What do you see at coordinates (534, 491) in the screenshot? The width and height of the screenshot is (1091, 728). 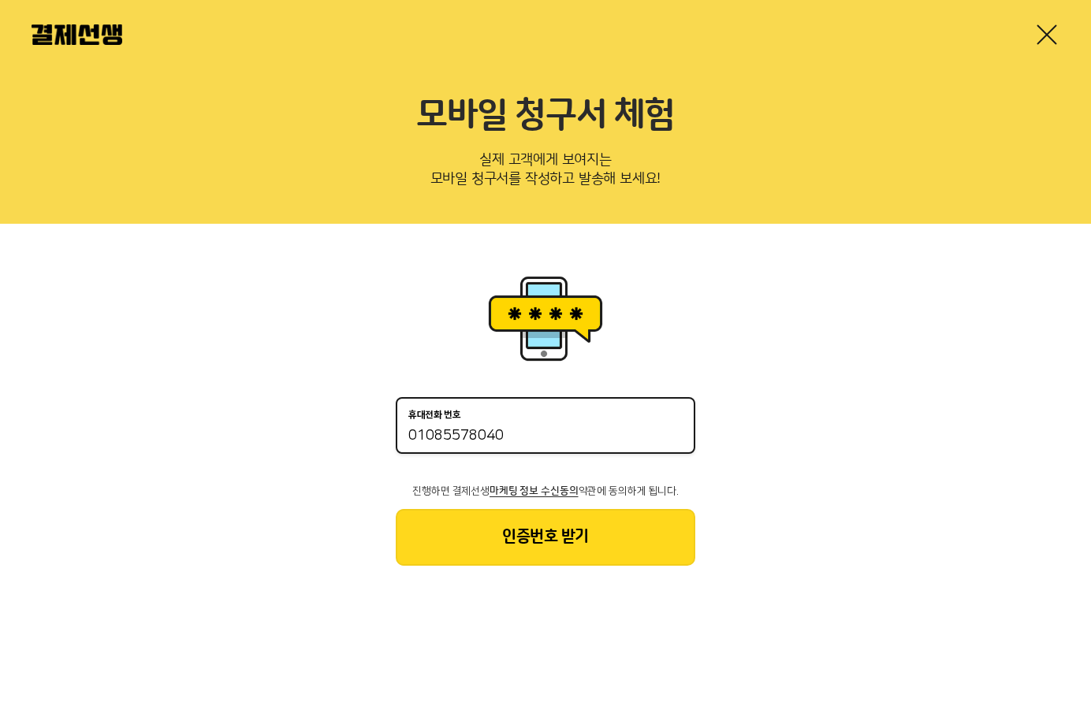 I see `span: 마케팅 정보 수신동의` at bounding box center [534, 491].